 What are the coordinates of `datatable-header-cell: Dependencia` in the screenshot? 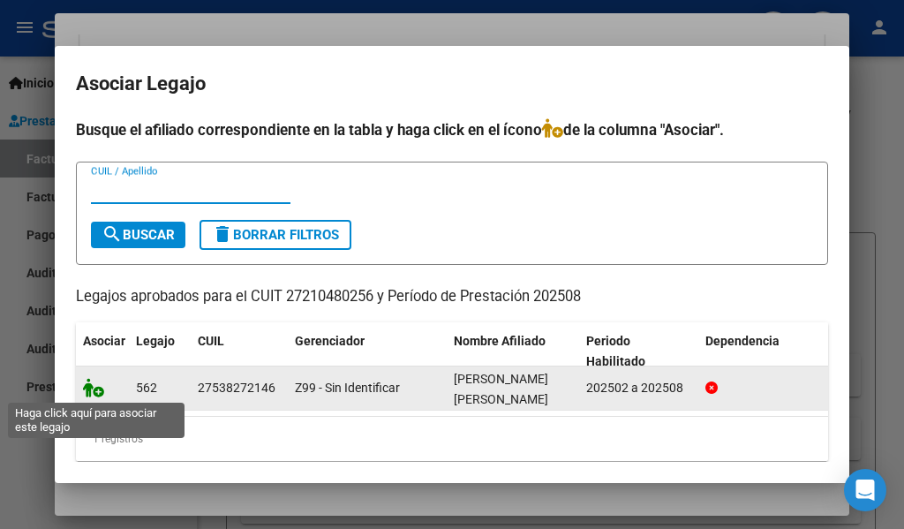 It's located at (765, 351).